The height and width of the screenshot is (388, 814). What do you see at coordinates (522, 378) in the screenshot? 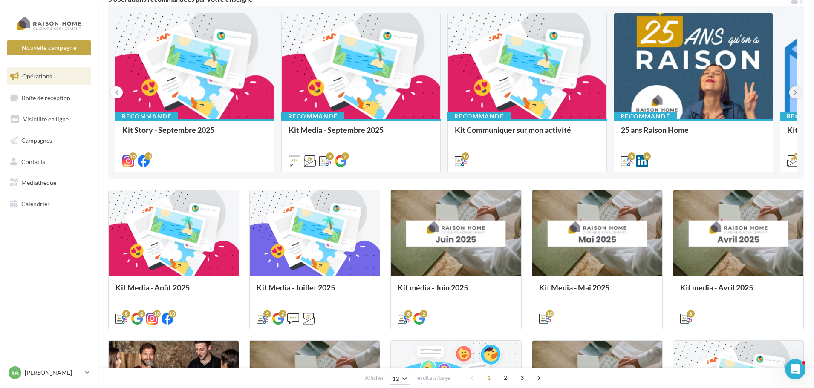
I see `span: 3` at bounding box center [522, 378].